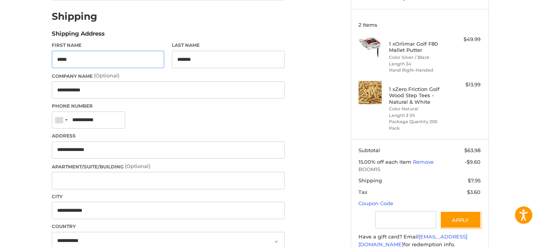  I want to click on legend: Shipping Address, so click(78, 36).